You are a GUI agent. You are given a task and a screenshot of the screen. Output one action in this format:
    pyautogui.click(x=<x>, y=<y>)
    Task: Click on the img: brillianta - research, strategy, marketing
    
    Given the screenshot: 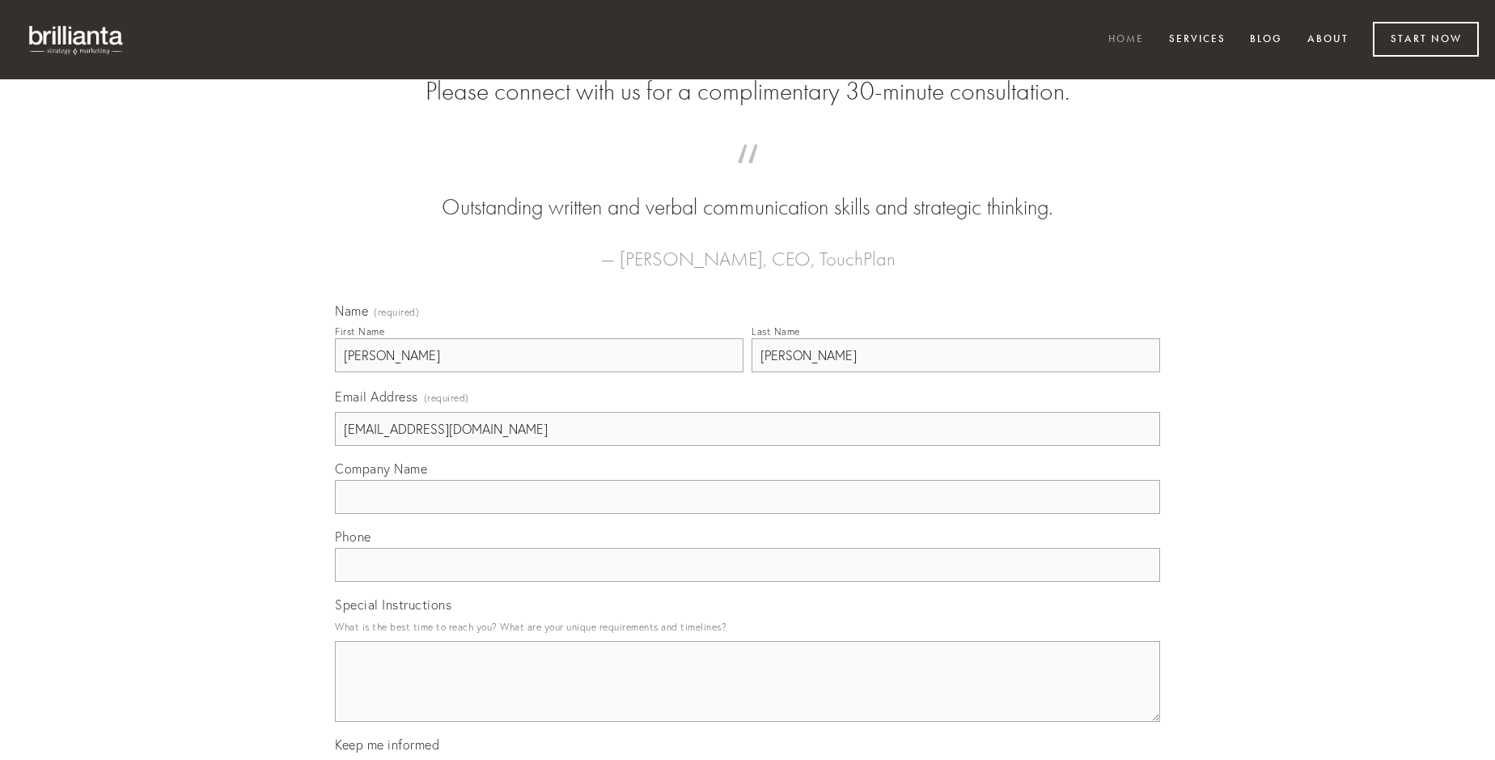 What is the action you would take?
    pyautogui.click(x=77, y=40)
    